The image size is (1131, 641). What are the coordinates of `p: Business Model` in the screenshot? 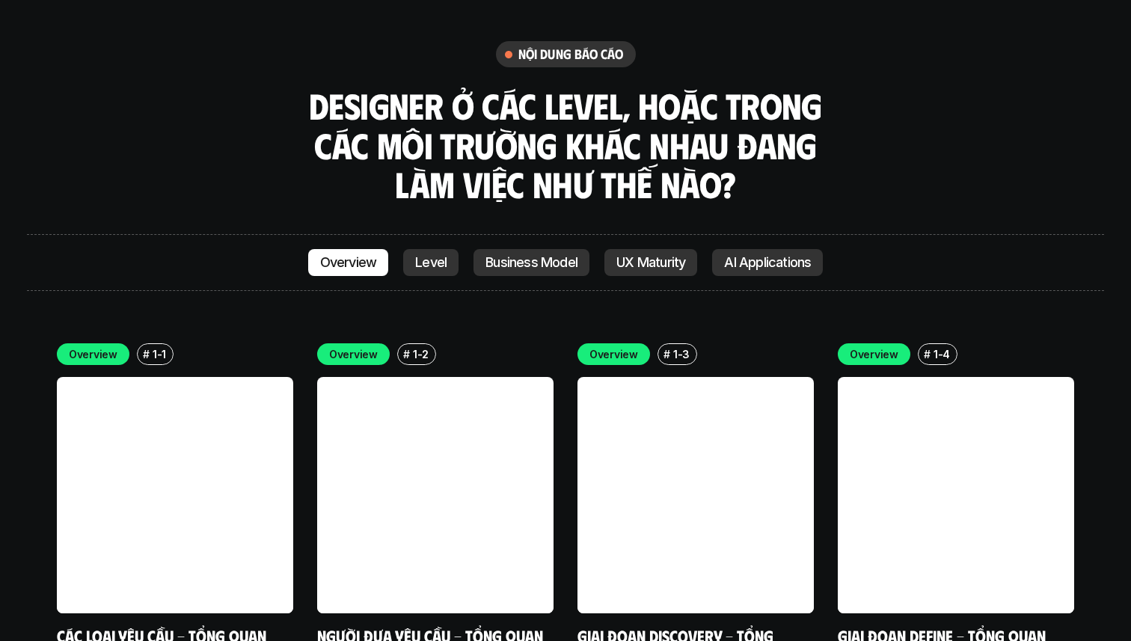 It's located at (531, 263).